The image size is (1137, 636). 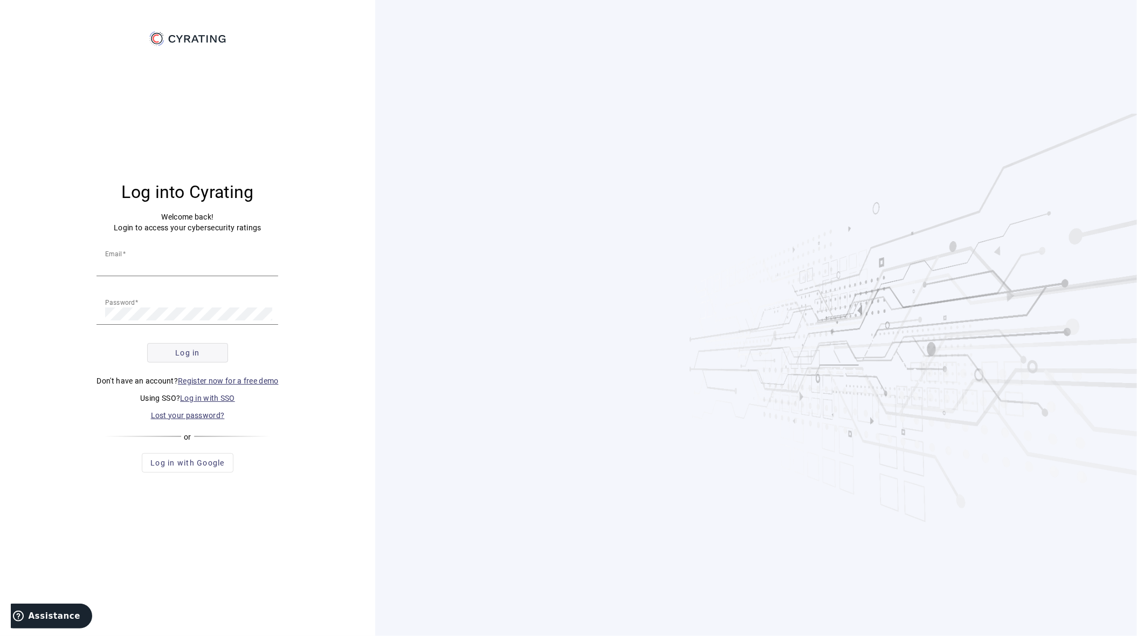 What do you see at coordinates (208, 398) in the screenshot?
I see `a: Log in with SSO` at bounding box center [208, 398].